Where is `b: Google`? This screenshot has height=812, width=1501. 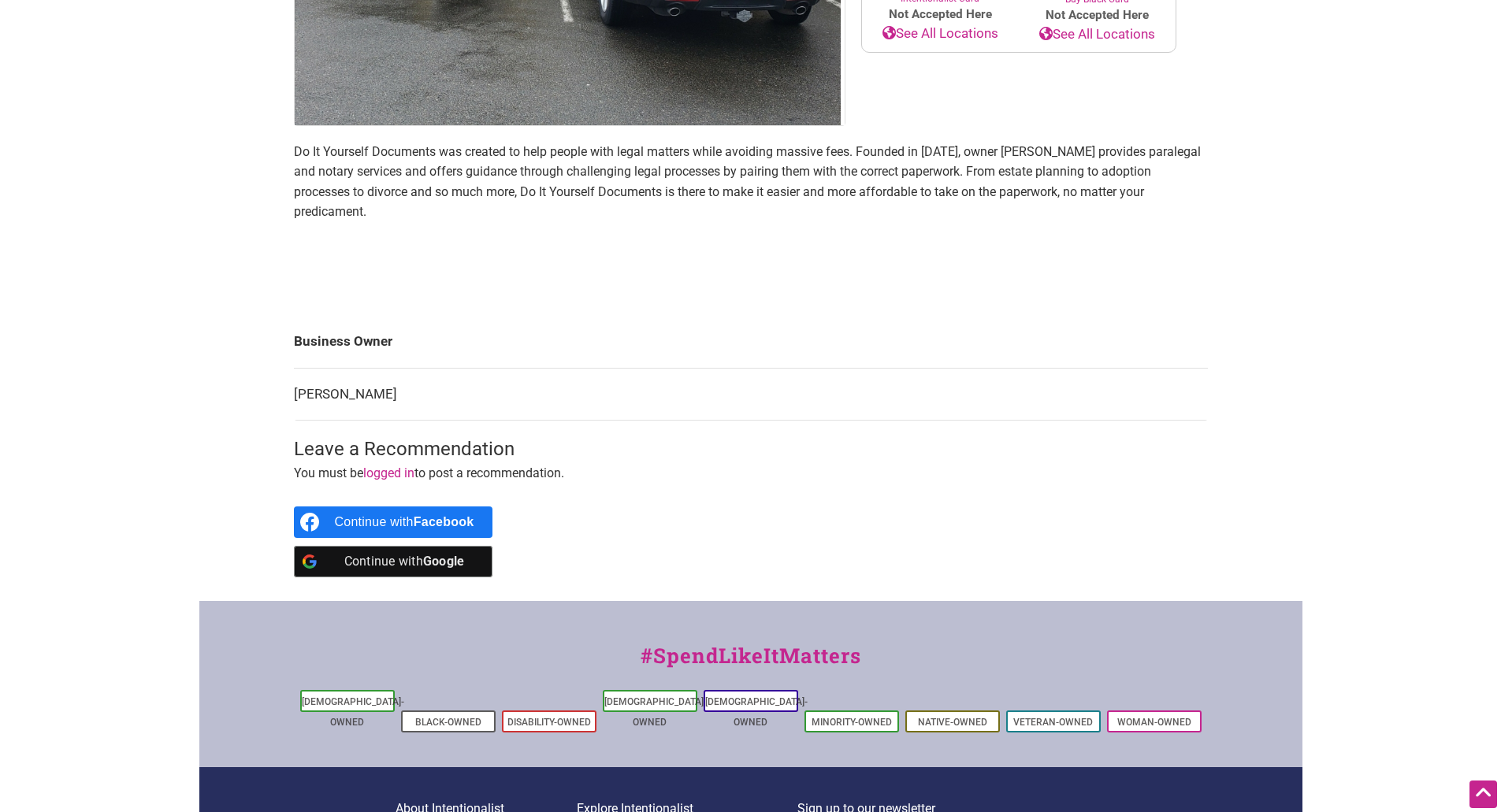
b: Google is located at coordinates (443, 561).